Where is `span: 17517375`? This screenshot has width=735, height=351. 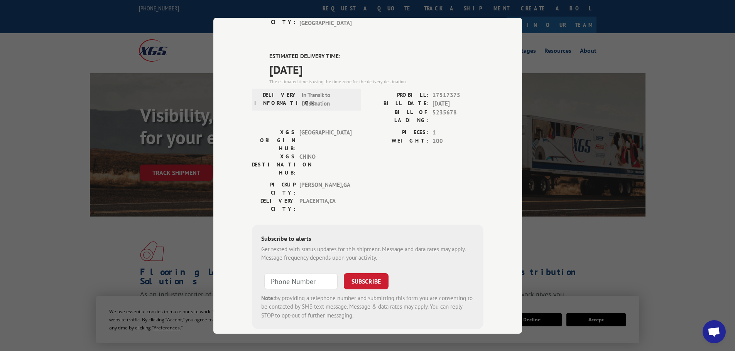 span: 17517375 is located at coordinates (458, 95).